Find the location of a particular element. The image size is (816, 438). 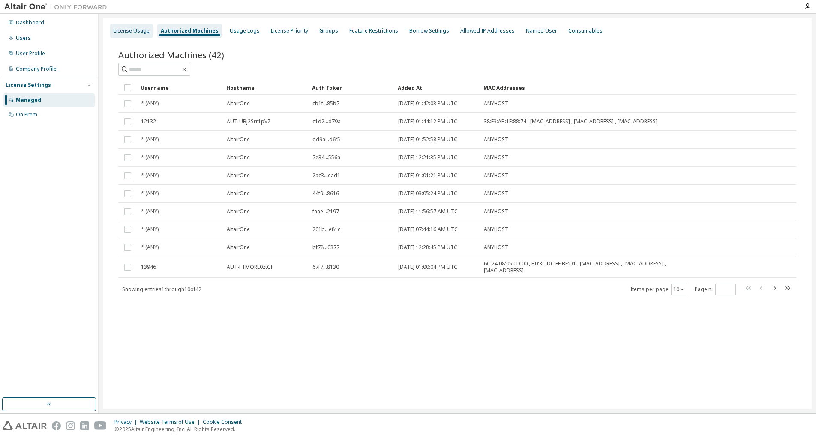

div: Usage Logs is located at coordinates (245, 31).